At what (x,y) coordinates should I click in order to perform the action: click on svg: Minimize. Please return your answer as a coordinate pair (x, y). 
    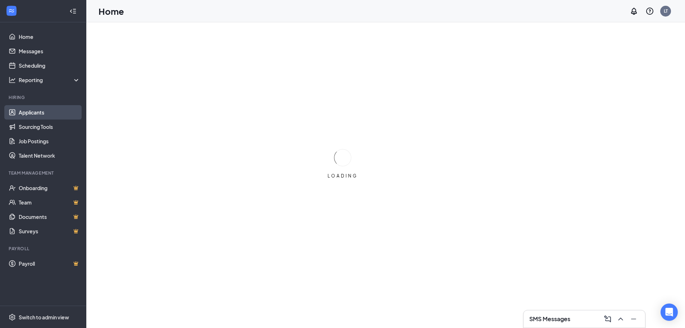
    Looking at the image, I should click on (634, 319).